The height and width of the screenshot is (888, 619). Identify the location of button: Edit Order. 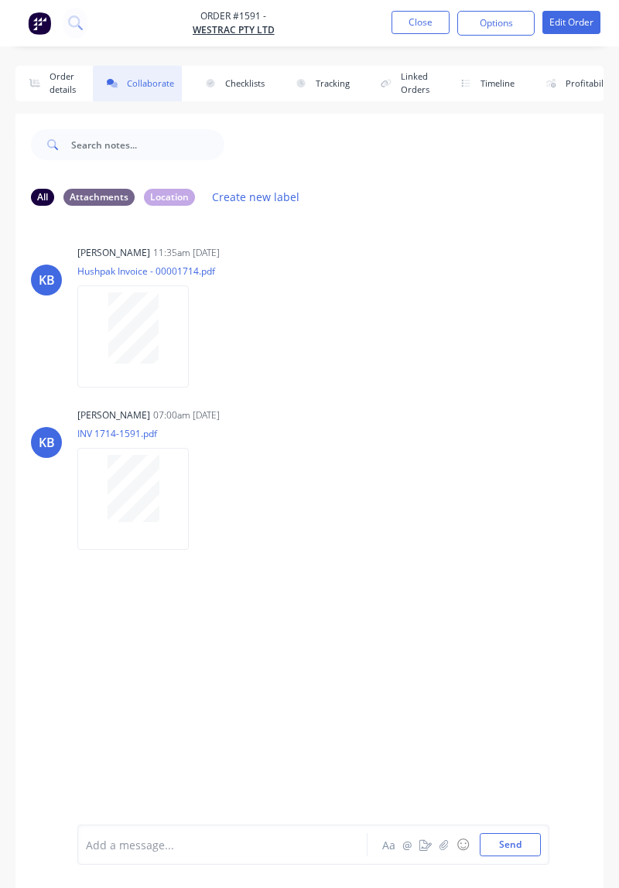
(571, 22).